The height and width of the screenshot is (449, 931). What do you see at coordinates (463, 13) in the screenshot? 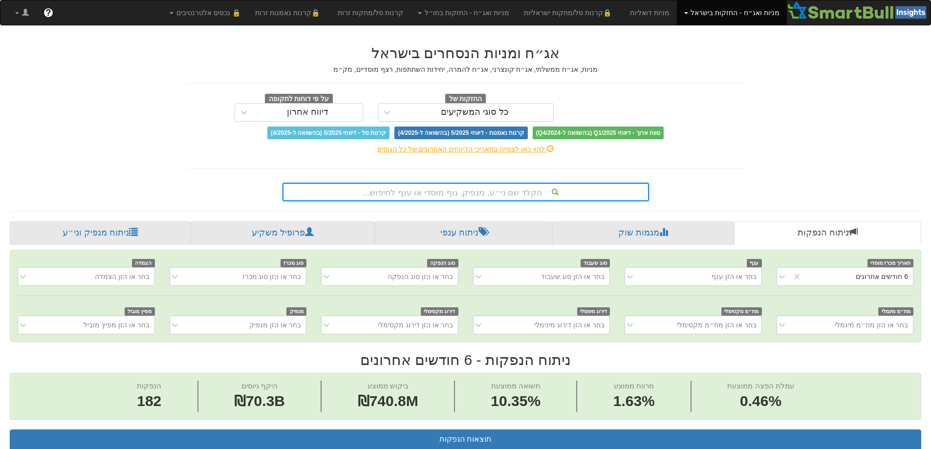
I see `a: מניות ואג״ח - החזקות בחו״ל` at bounding box center [463, 13].